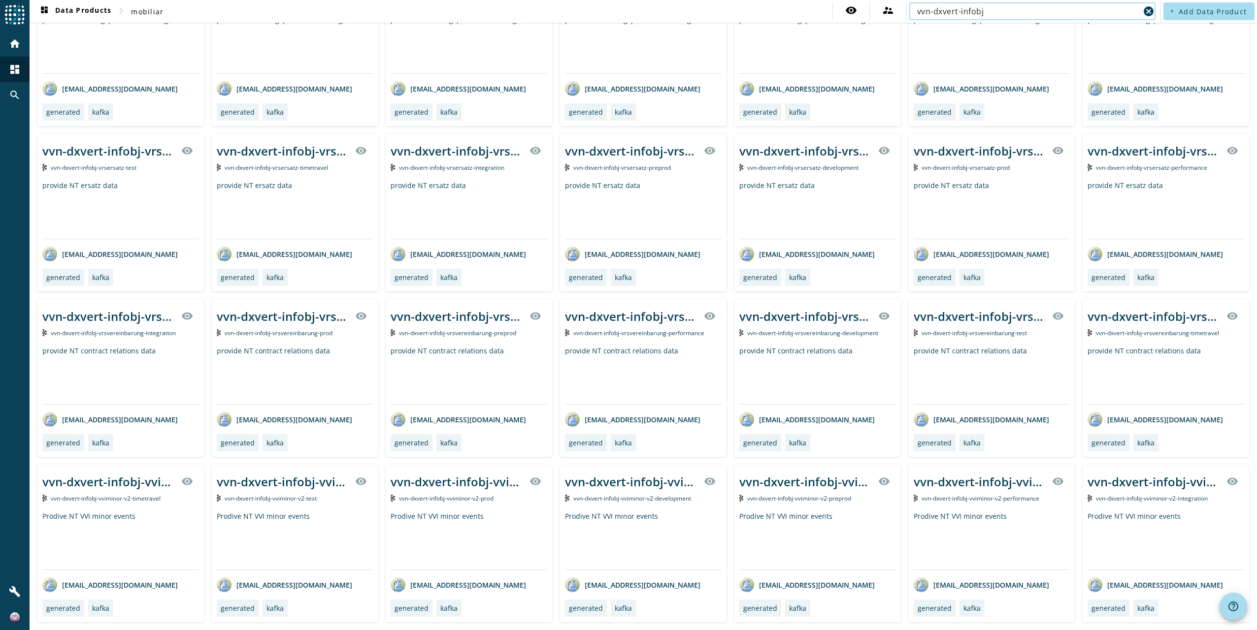 This screenshot has height=630, width=1257. Describe the element at coordinates (109, 482) in the screenshot. I see `div: vvn-dxvert-infobj-vviminor-v2` at that location.